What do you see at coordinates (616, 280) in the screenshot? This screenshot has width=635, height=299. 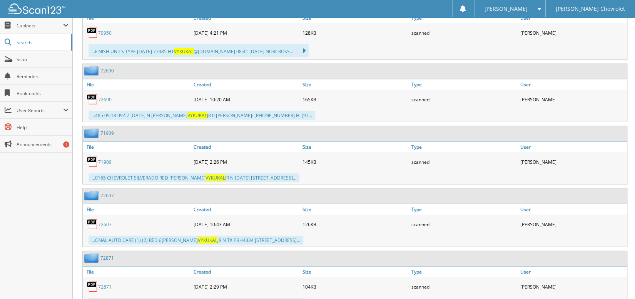 I see `div: Chat Widget` at bounding box center [616, 280].